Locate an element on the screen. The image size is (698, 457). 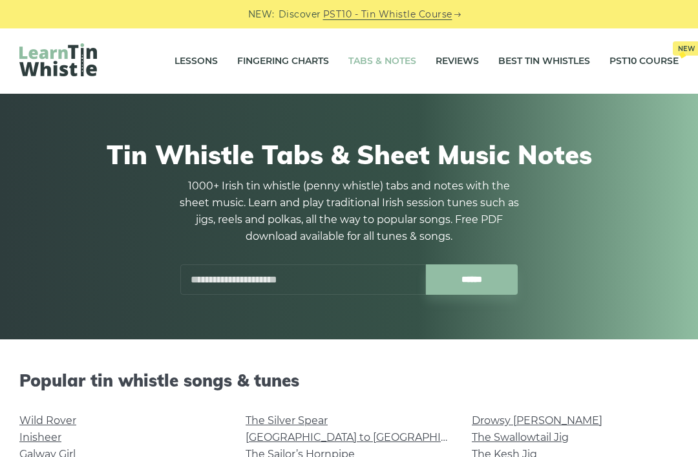
a: The Silver Spear is located at coordinates (286, 420).